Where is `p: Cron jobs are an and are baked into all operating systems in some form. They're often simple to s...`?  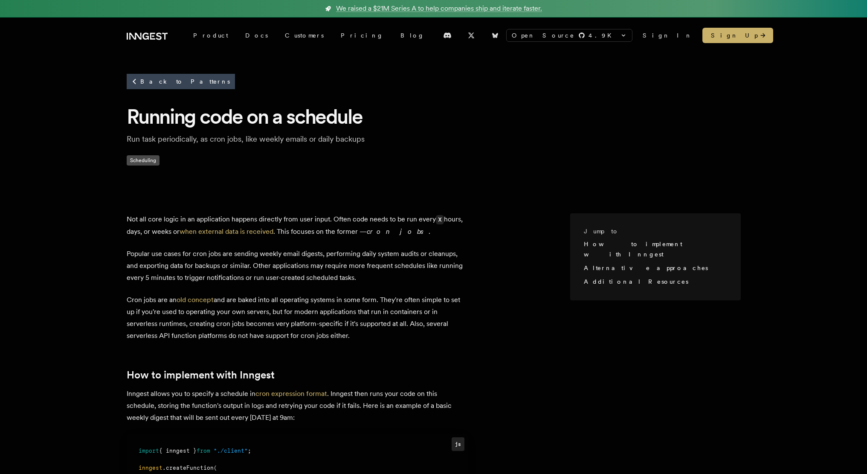 p: Cron jobs are an and are baked into all operating systems in some form. They're often simple to s... is located at coordinates (297, 318).